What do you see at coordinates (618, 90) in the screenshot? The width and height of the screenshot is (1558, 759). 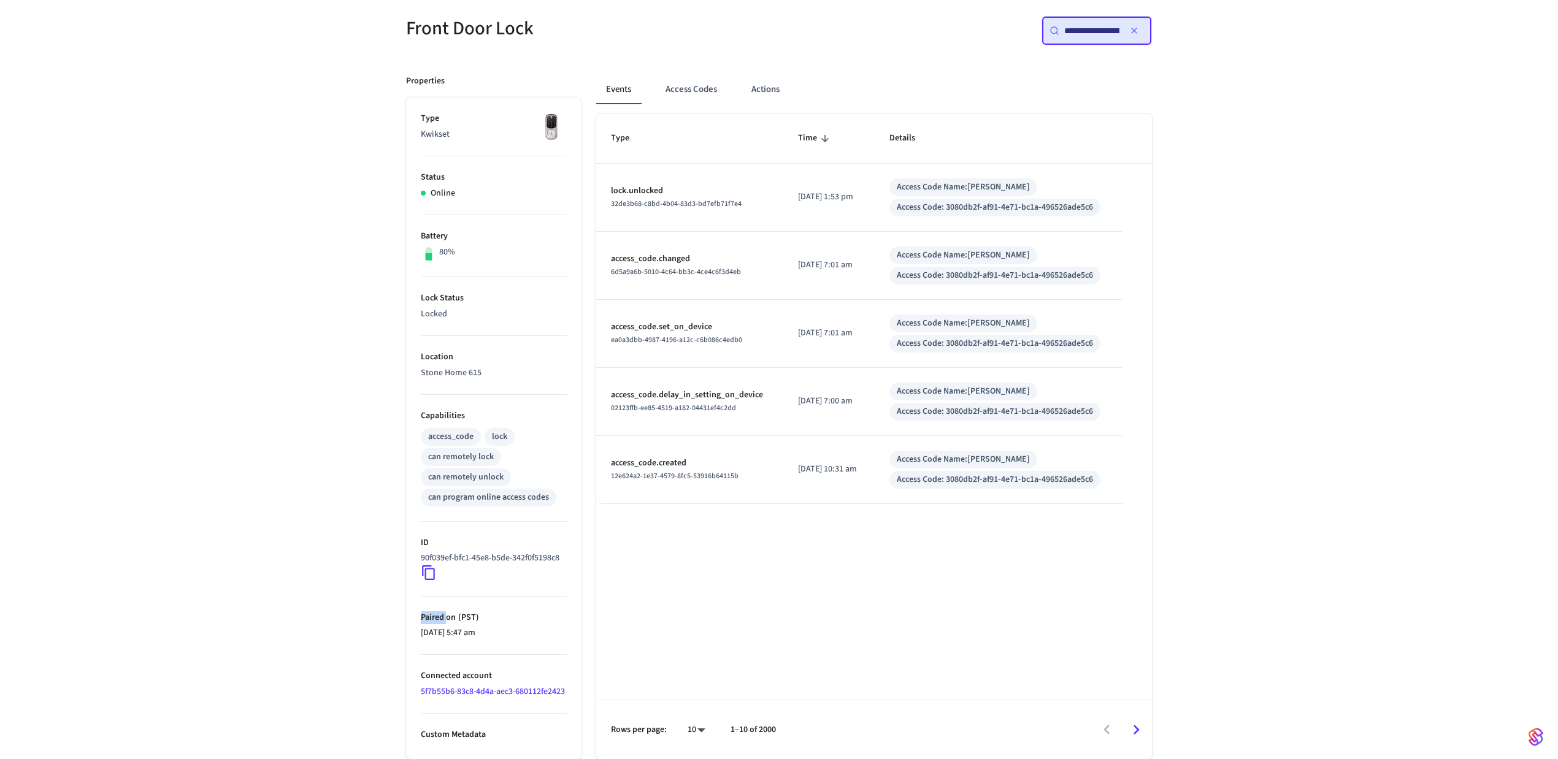 I see `button: Events` at bounding box center [618, 90].